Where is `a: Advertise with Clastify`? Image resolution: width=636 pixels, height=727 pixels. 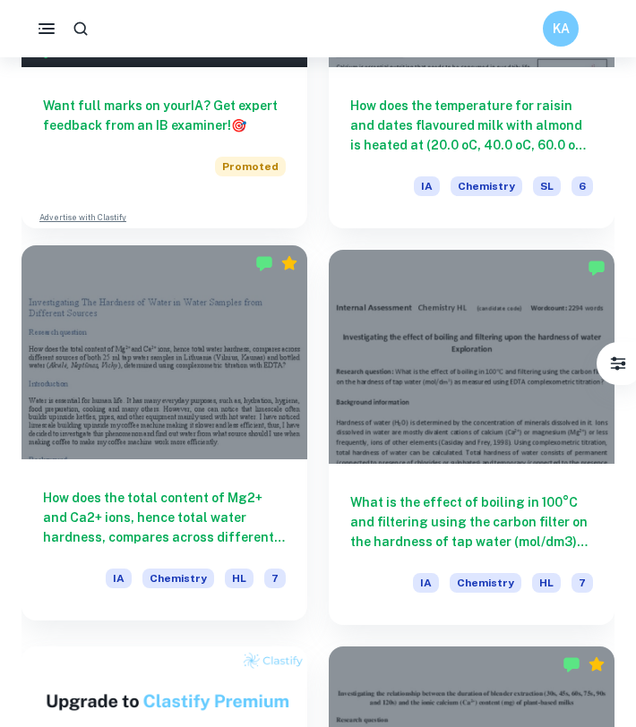 a: Advertise with Clastify is located at coordinates (82, 218).